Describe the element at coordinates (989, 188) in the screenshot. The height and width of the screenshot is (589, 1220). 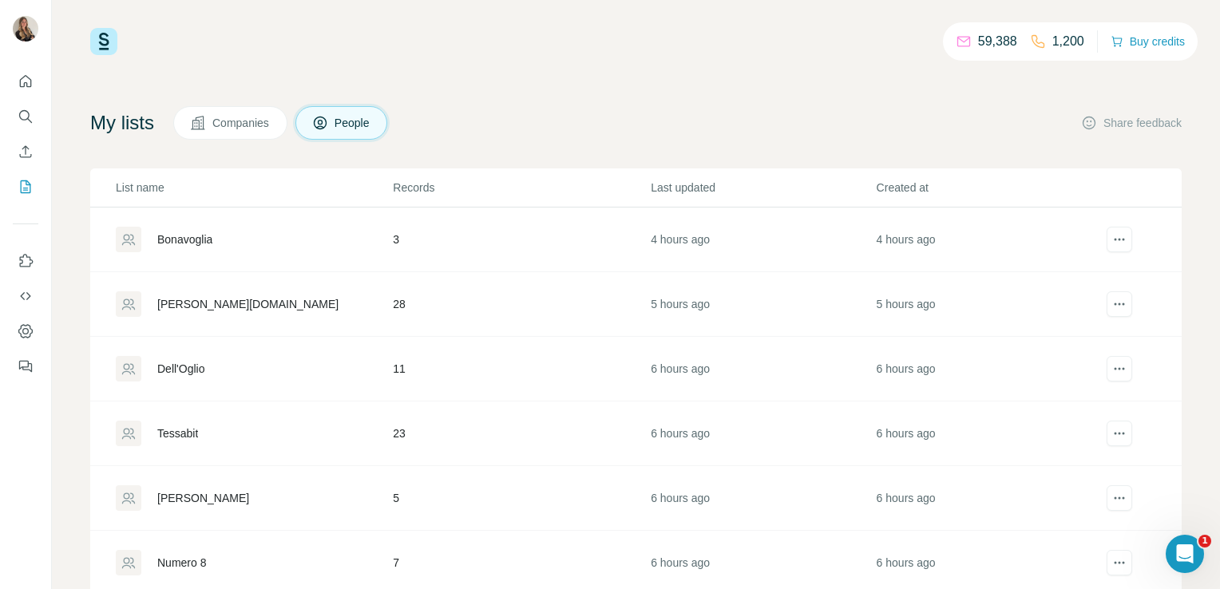
I see `p: Created at` at that location.